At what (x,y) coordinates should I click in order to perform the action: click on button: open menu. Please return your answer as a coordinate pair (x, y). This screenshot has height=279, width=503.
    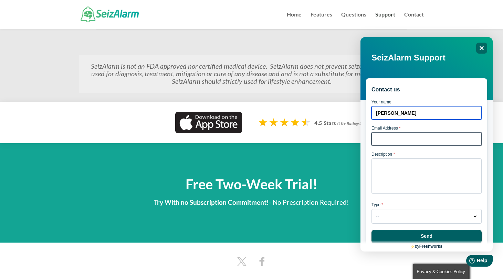
    Looking at the image, I should click on (66, 179).